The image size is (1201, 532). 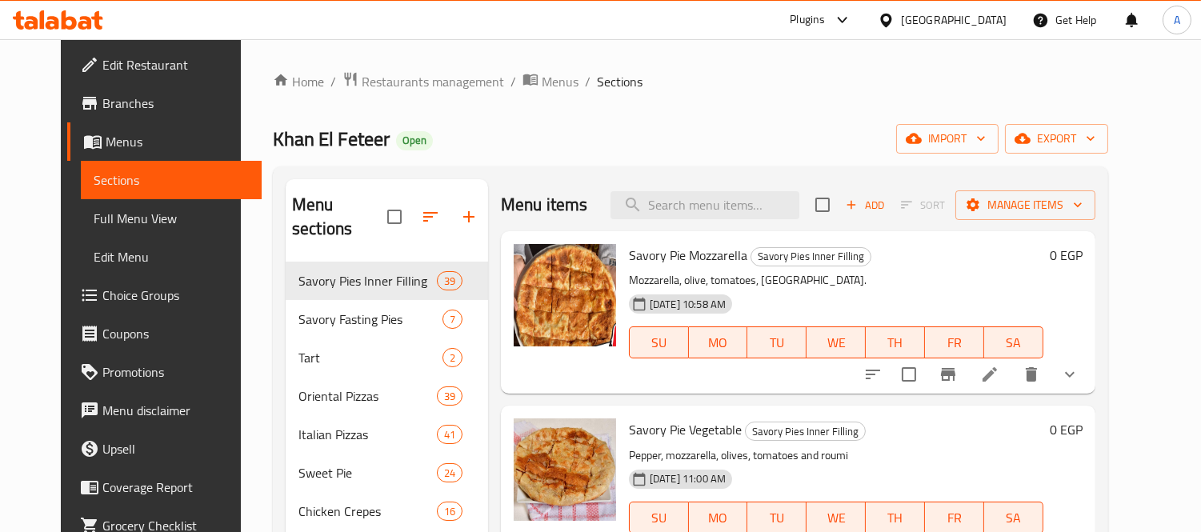 What do you see at coordinates (433, 82) in the screenshot?
I see `span: Restaurants management` at bounding box center [433, 82].